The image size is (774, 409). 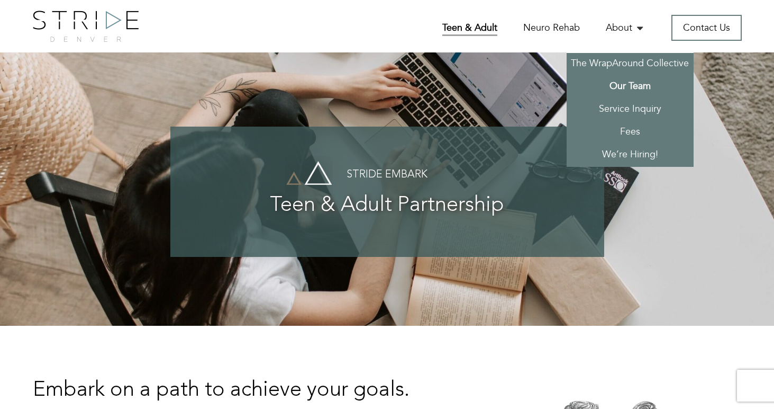 What do you see at coordinates (630, 155) in the screenshot?
I see `a: We’re Hiring!` at bounding box center [630, 155].